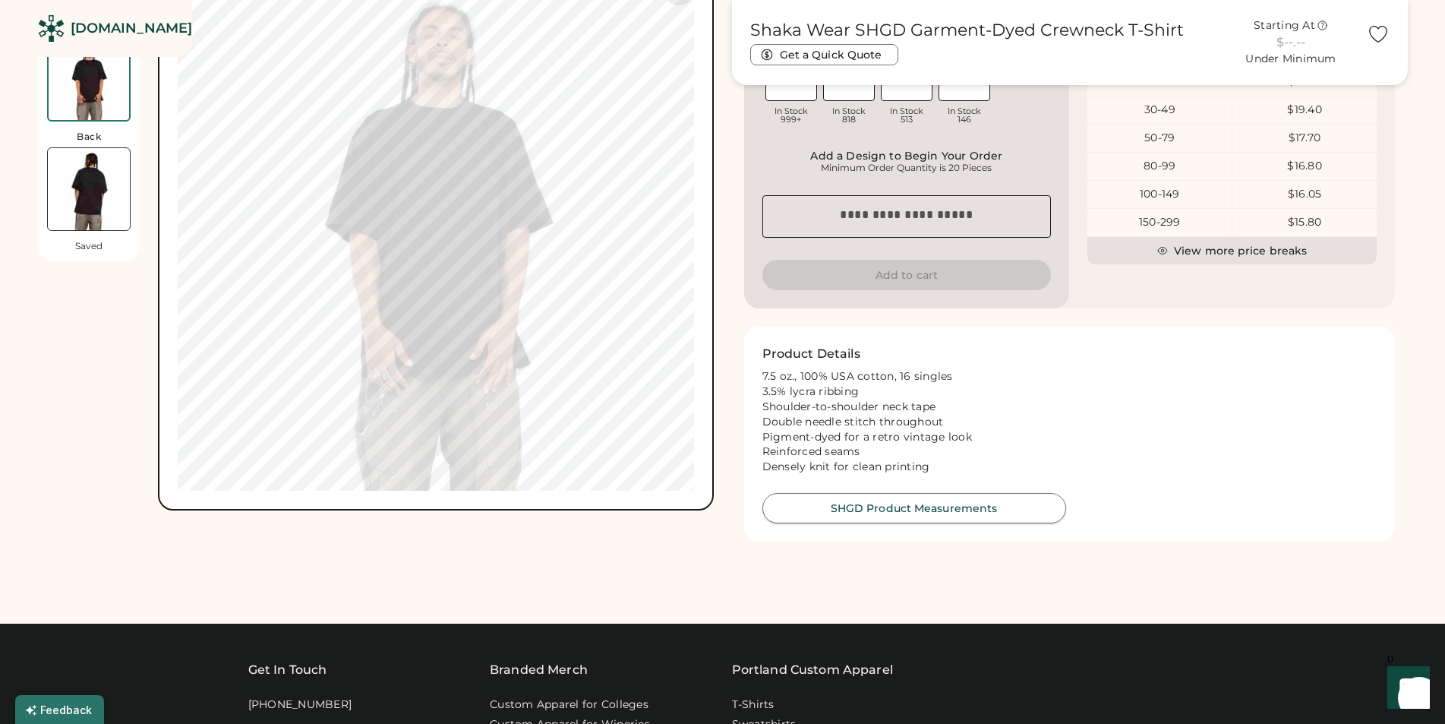 Image resolution: width=1445 pixels, height=724 pixels. What do you see at coordinates (907, 156) in the screenshot?
I see `div: Add a Design to Begin Your Order` at bounding box center [907, 156].